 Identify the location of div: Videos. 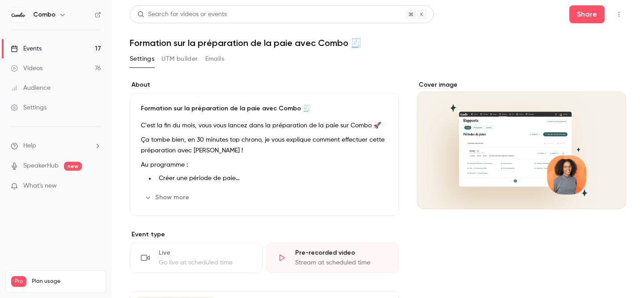
(26, 68).